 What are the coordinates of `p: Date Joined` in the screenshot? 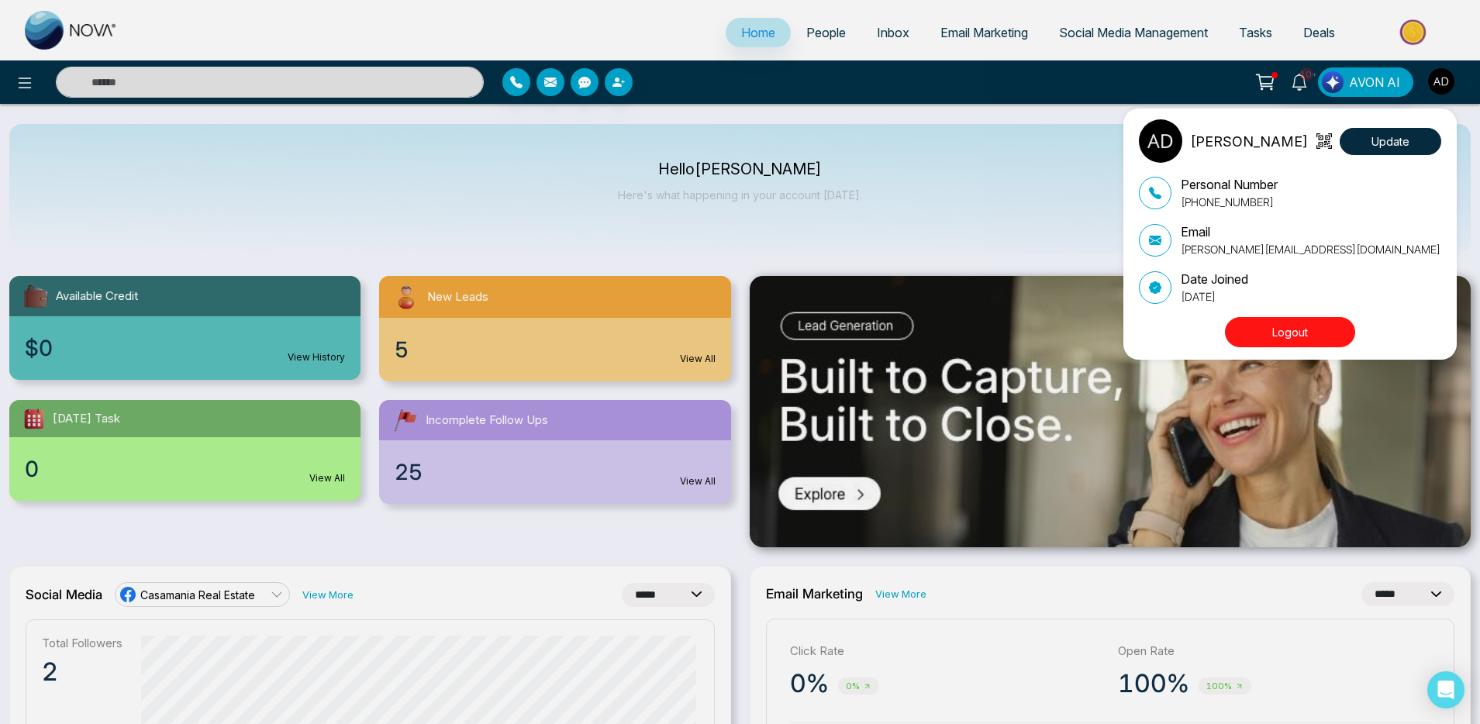 It's located at (1214, 279).